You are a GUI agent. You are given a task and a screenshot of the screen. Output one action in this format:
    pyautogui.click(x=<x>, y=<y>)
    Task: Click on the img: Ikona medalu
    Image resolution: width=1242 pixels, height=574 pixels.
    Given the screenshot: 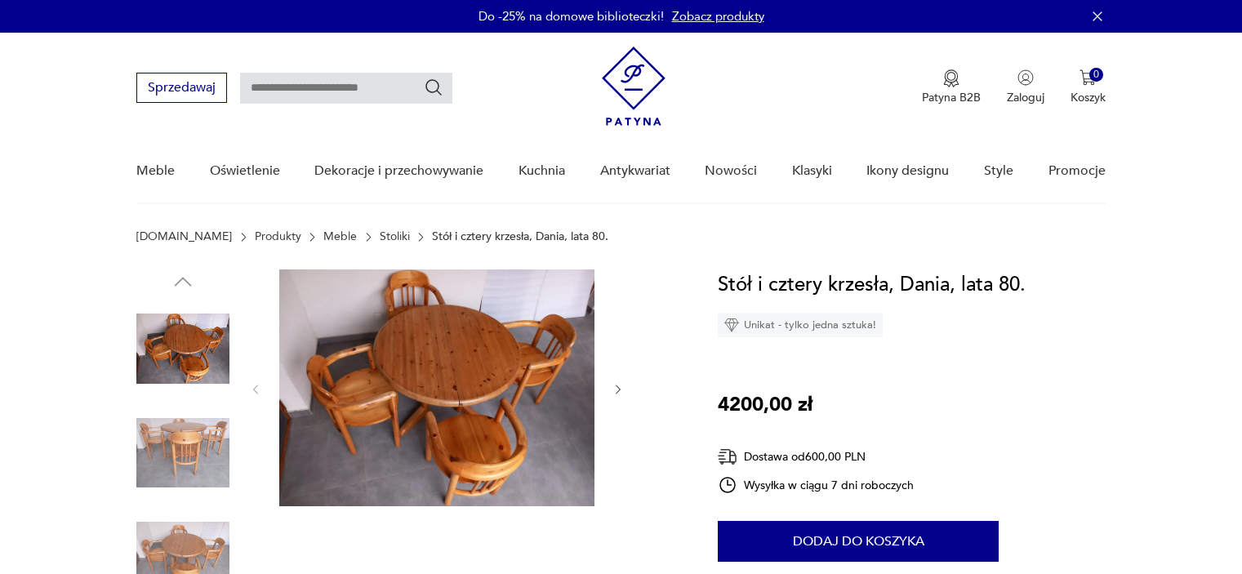 What is the action you would take?
    pyautogui.click(x=951, y=78)
    